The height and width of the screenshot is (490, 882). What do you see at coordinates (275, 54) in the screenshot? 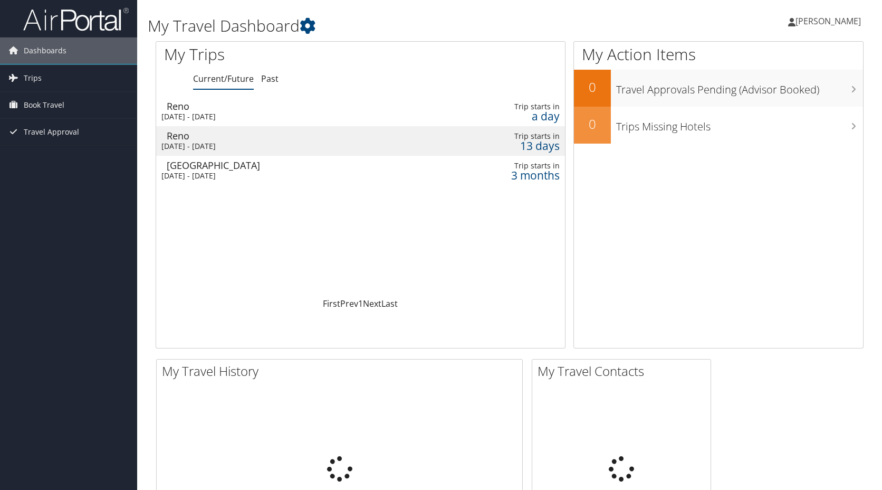
I see `h1: My Trips` at bounding box center [275, 54].